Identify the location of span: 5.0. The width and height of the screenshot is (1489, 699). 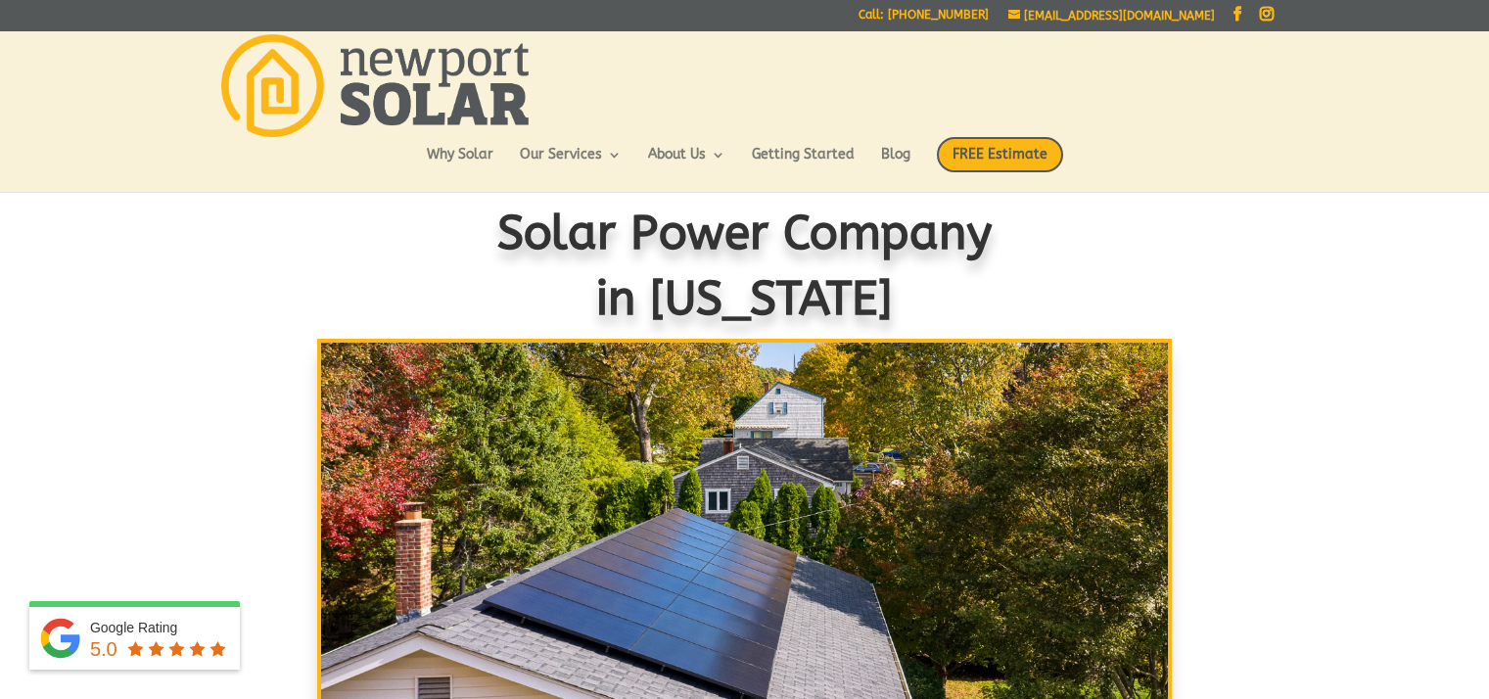
(104, 649).